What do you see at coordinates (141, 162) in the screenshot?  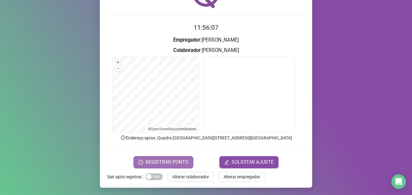 I see `span: clock-circle` at bounding box center [141, 162].